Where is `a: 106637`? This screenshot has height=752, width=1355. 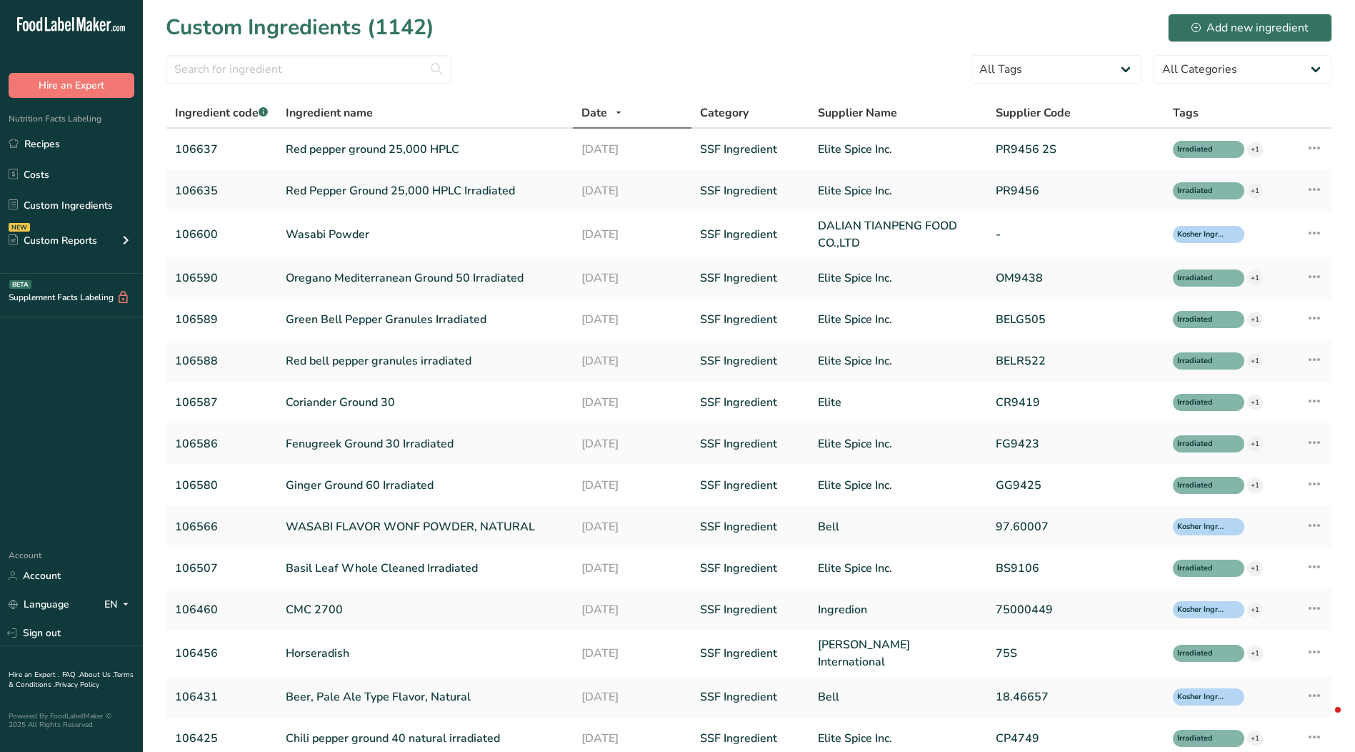
a: 106637 is located at coordinates (221, 149).